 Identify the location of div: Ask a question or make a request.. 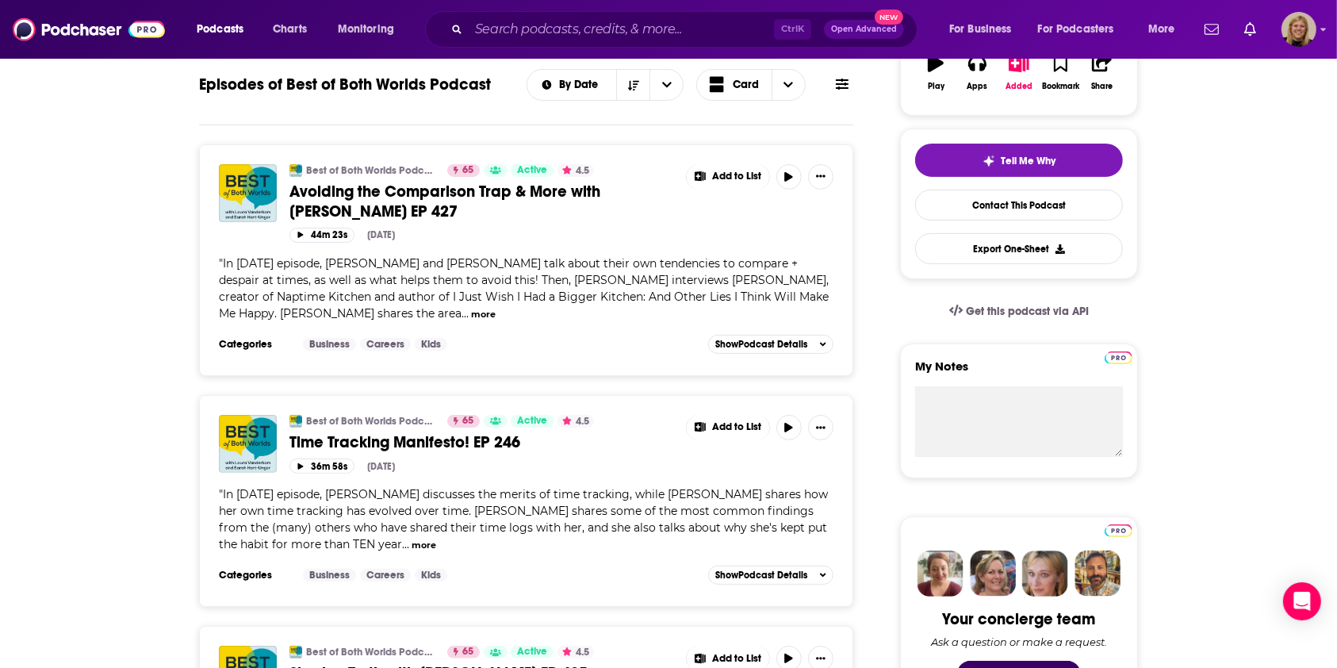
(1019, 642).